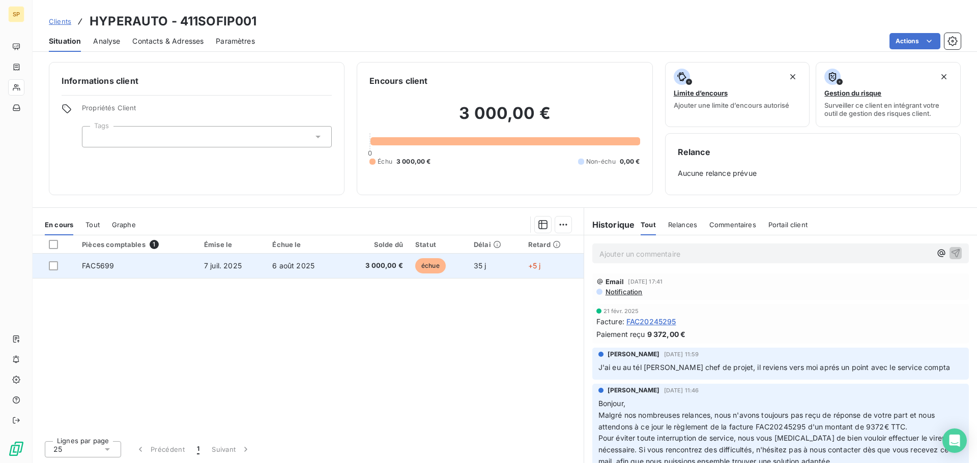 The width and height of the screenshot is (977, 463). What do you see at coordinates (168, 41) in the screenshot?
I see `span: Contacts & Adresses` at bounding box center [168, 41].